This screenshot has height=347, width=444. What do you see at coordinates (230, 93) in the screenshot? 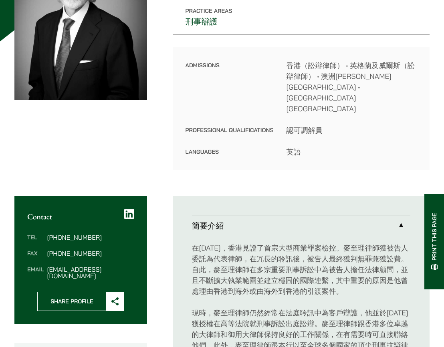
I see `dt: Admissions` at bounding box center [230, 93].